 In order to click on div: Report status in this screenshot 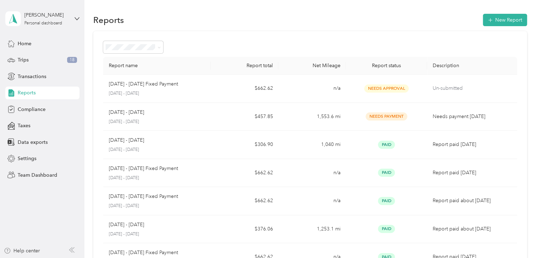, I will do `click(386, 65)`.